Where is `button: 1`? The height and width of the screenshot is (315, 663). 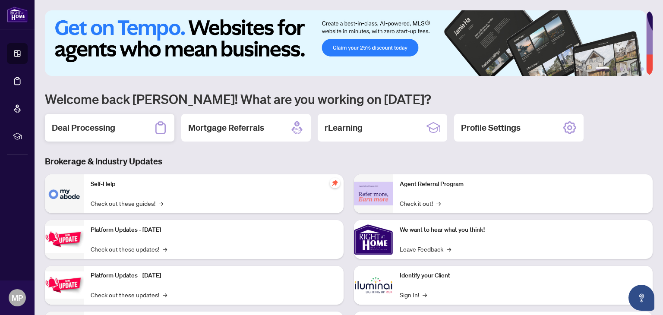
button: 1 is located at coordinates (603, 69).